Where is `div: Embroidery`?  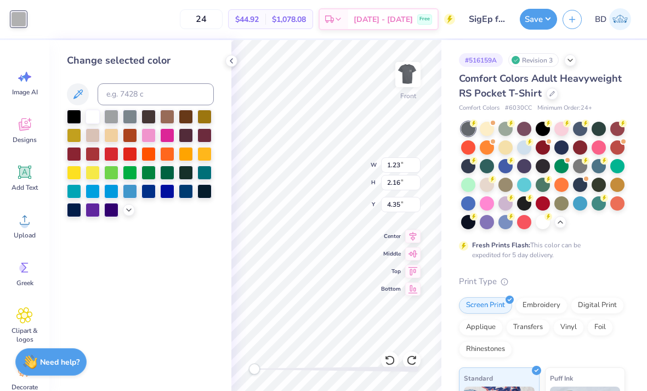 div: Embroidery is located at coordinates (542, 306).